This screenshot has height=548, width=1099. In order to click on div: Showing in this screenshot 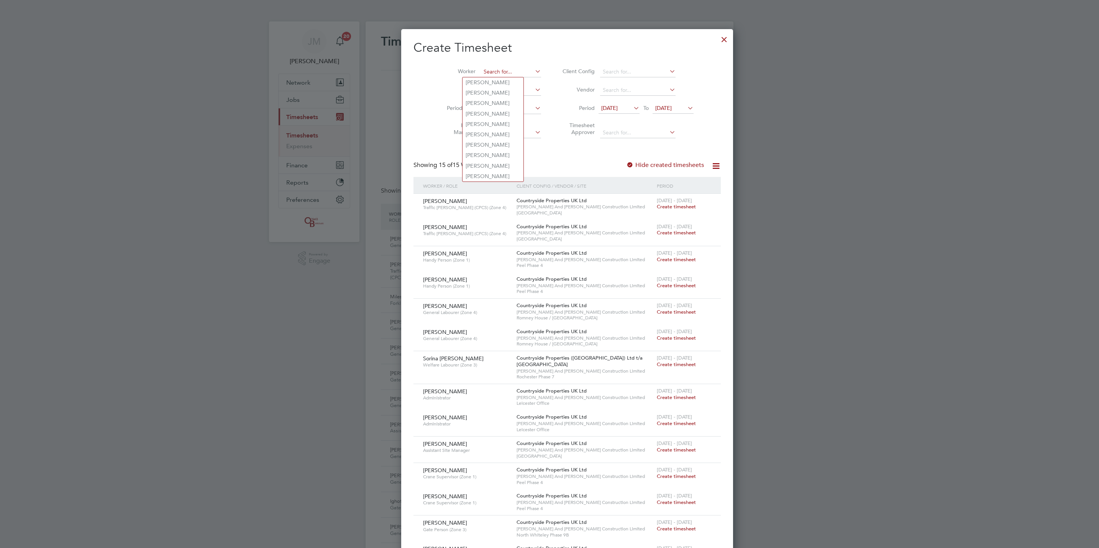, I will do `click(449, 165)`.